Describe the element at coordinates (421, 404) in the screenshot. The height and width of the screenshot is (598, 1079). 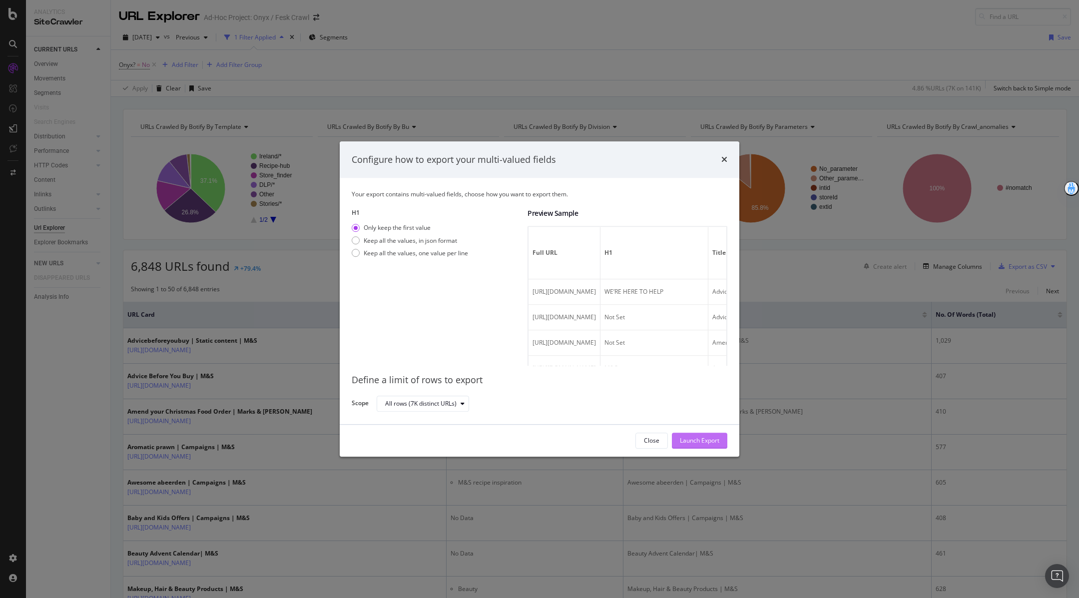
I see `div: All rows (7K distinct URLs)` at that location.